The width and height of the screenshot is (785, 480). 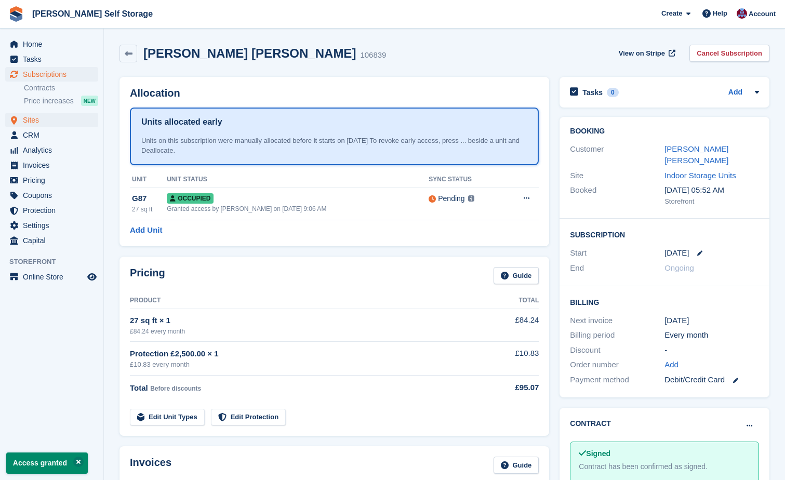 What do you see at coordinates (672, 14) in the screenshot?
I see `span: Create` at bounding box center [672, 14].